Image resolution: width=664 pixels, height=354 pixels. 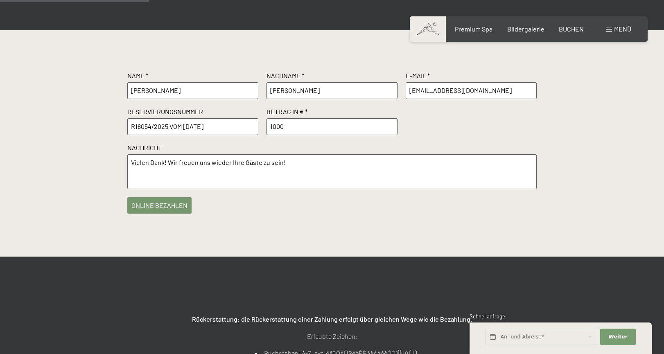 I want to click on label: Reservierungsnummer, so click(x=193, y=113).